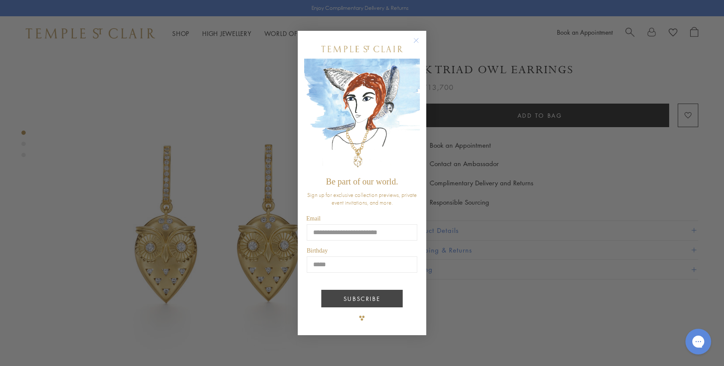 Image resolution: width=724 pixels, height=366 pixels. Describe the element at coordinates (362, 182) in the screenshot. I see `span: Be part of our world.` at that location.